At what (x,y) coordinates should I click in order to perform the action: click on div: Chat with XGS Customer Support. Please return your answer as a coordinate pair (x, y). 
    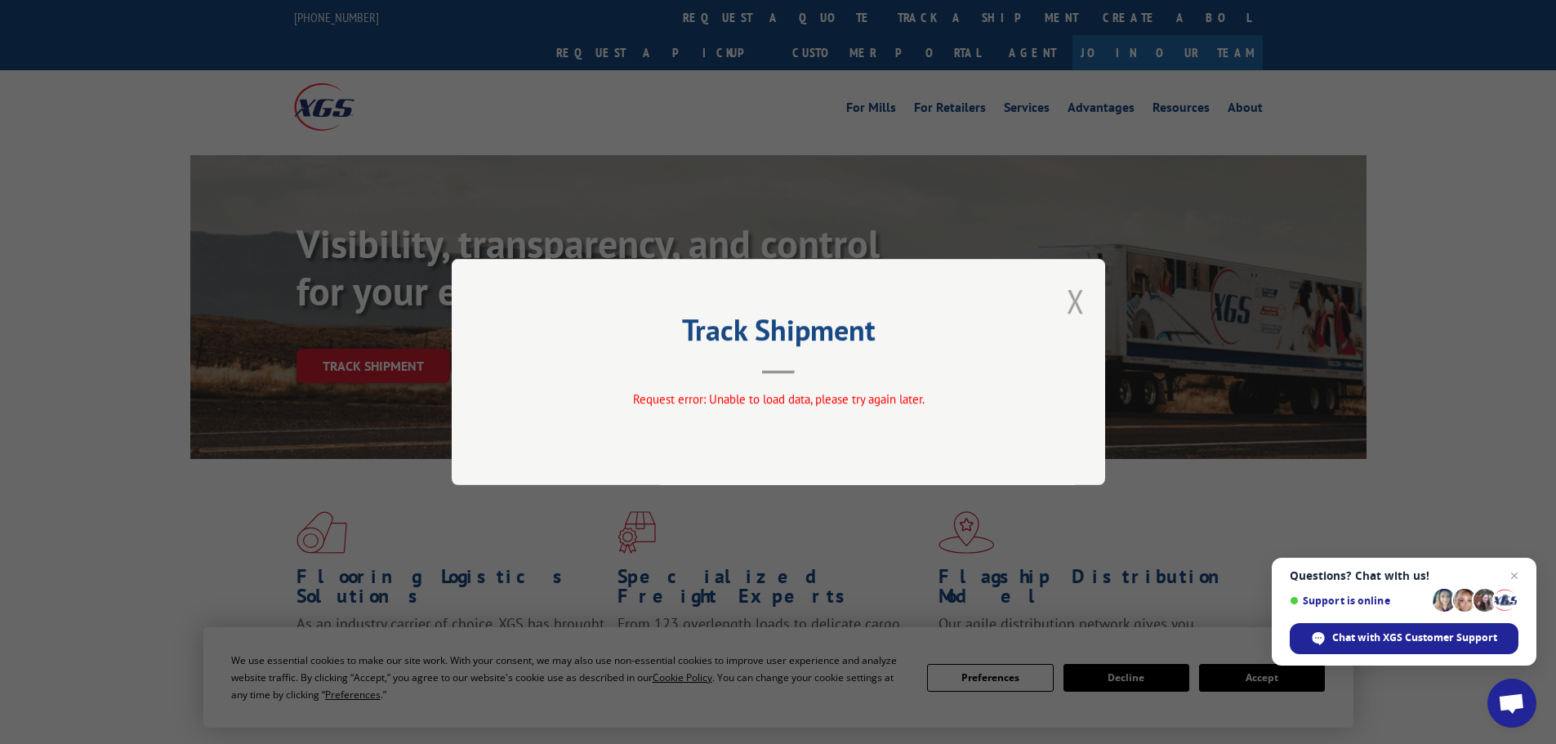
    Looking at the image, I should click on (1405, 639).